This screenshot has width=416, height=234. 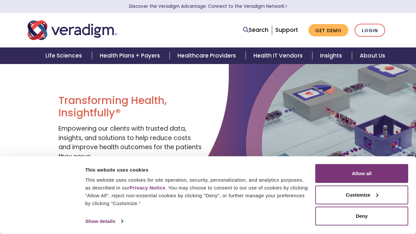 What do you see at coordinates (72, 30) in the screenshot?
I see `img: Veradigm logo` at bounding box center [72, 30].